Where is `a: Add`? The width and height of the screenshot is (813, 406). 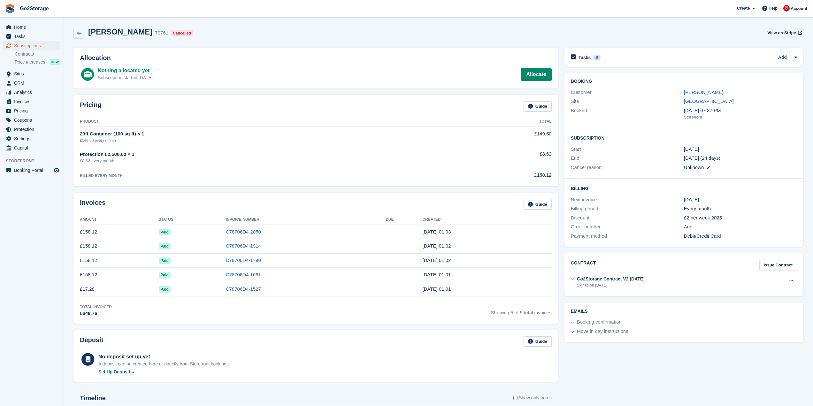 a: Add is located at coordinates (782, 57).